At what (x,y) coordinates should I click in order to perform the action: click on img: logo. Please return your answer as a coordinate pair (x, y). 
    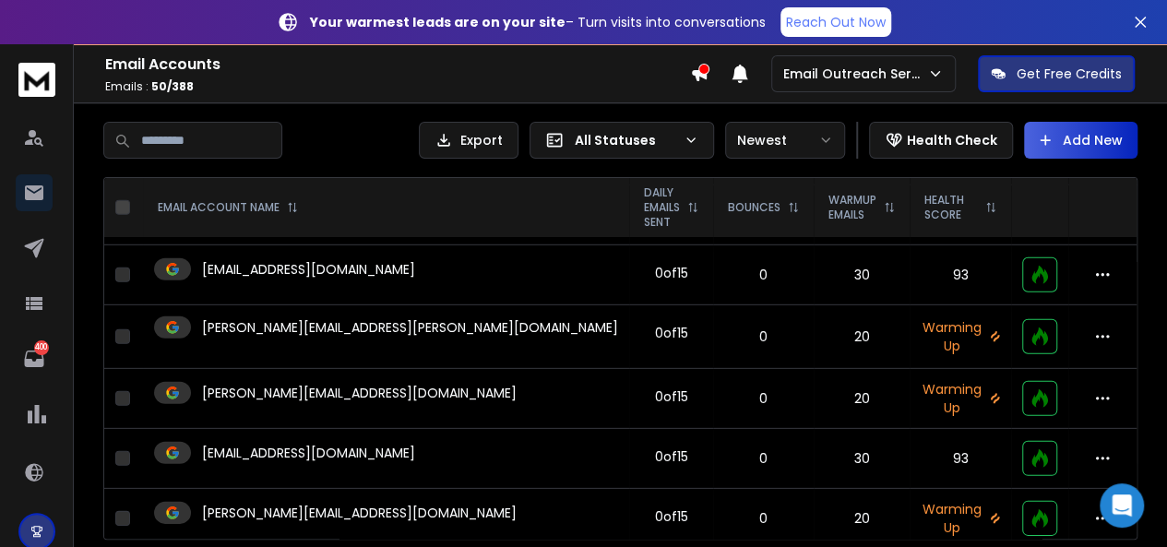
    Looking at the image, I should click on (37, 79).